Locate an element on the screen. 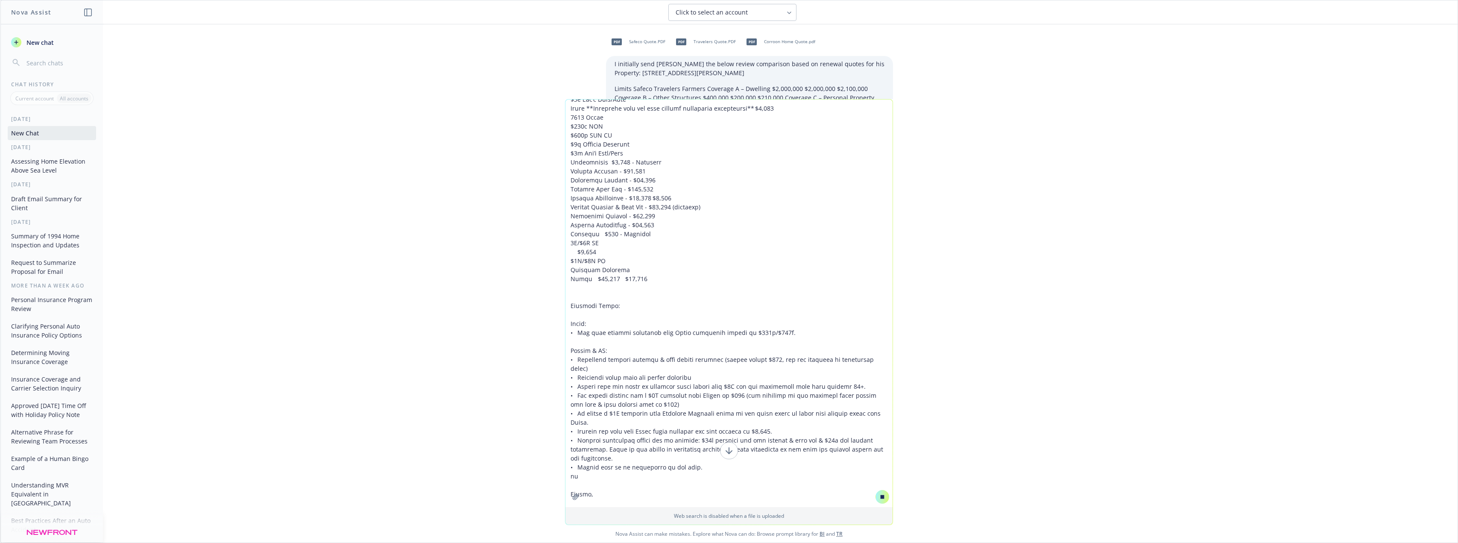 This screenshot has width=1458, height=543. a: BI is located at coordinates (822, 533).